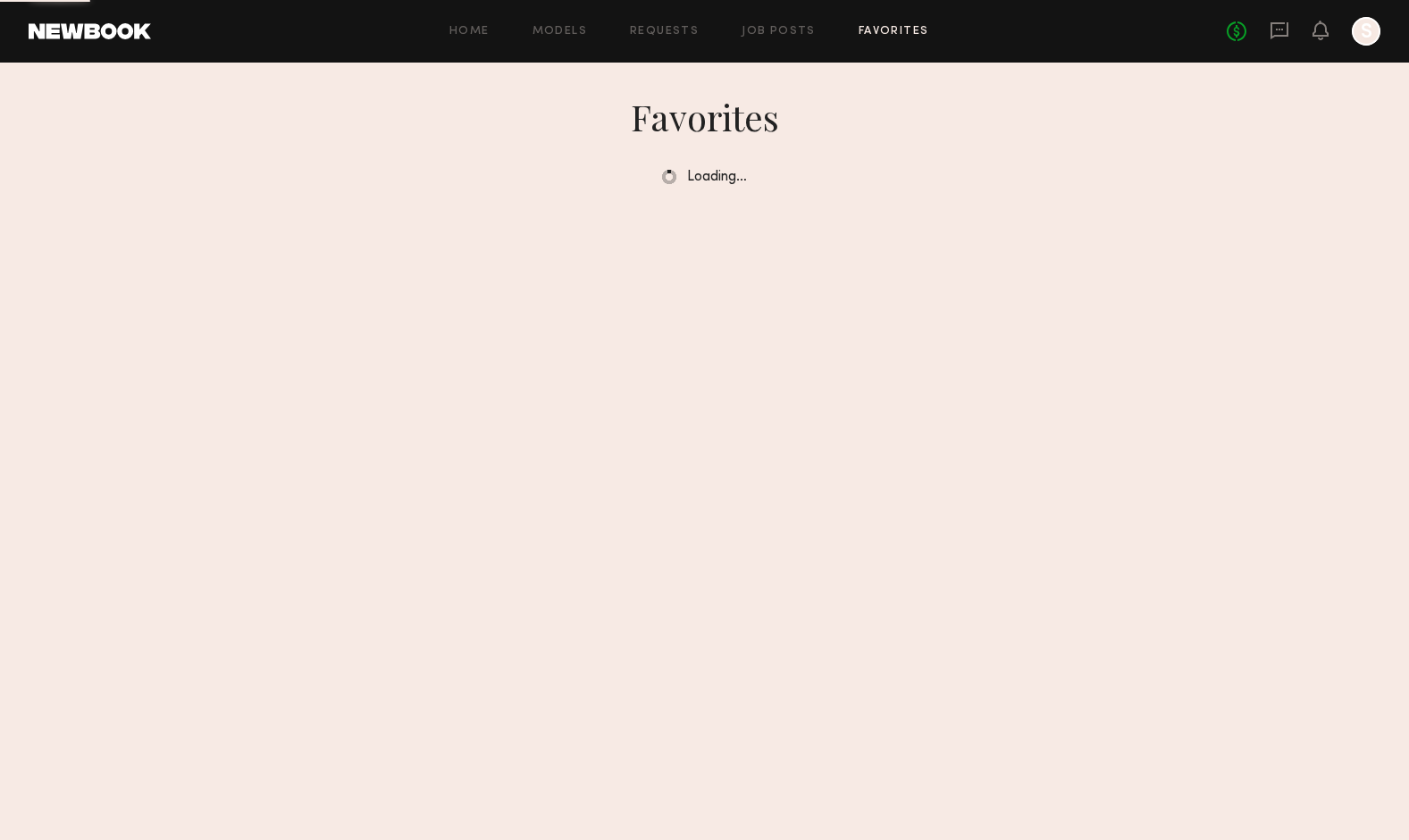 This screenshot has width=1409, height=840. Describe the element at coordinates (1367, 31) in the screenshot. I see `a: S` at that location.